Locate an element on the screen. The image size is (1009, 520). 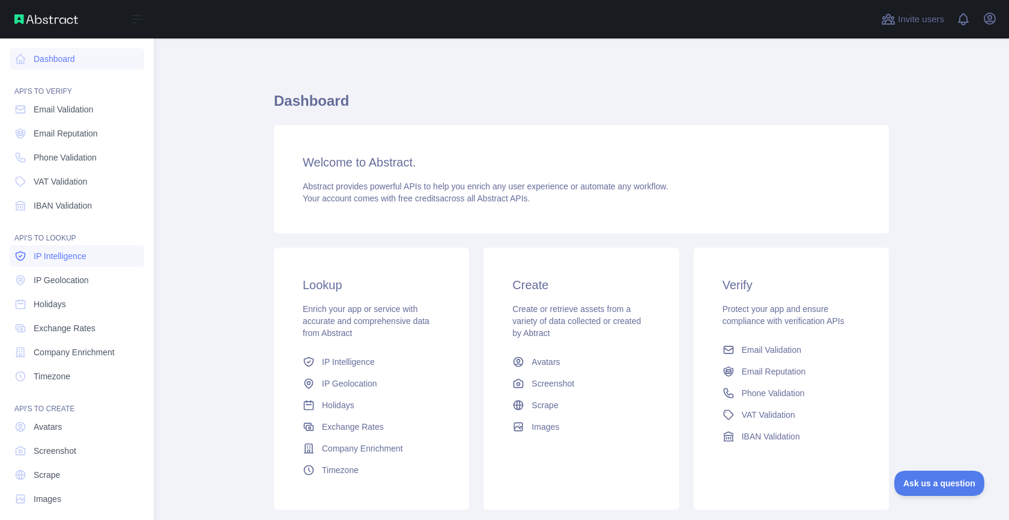
h3: Lookup is located at coordinates (371, 285).